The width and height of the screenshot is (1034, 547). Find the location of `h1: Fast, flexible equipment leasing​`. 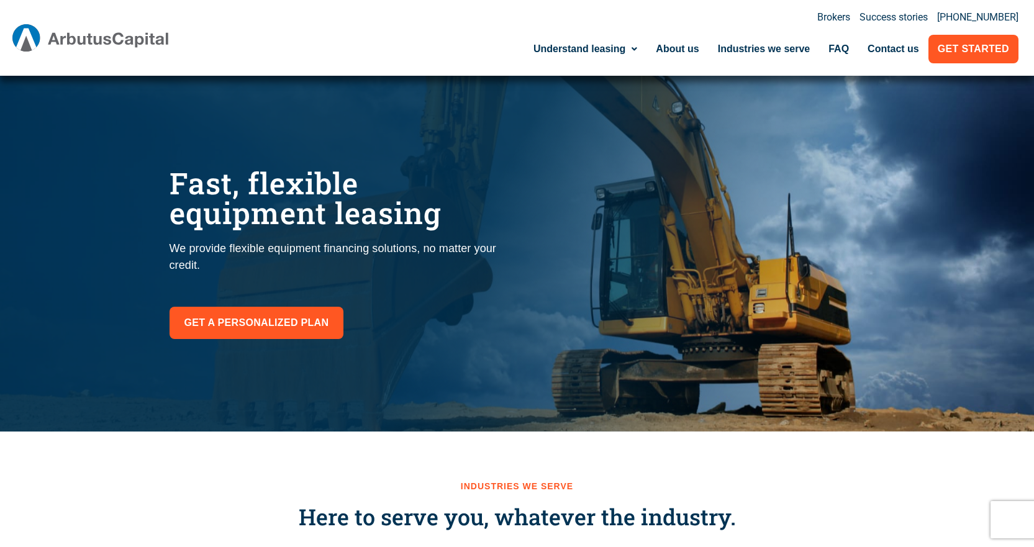

h1: Fast, flexible equipment leasing​ is located at coordinates (337, 198).